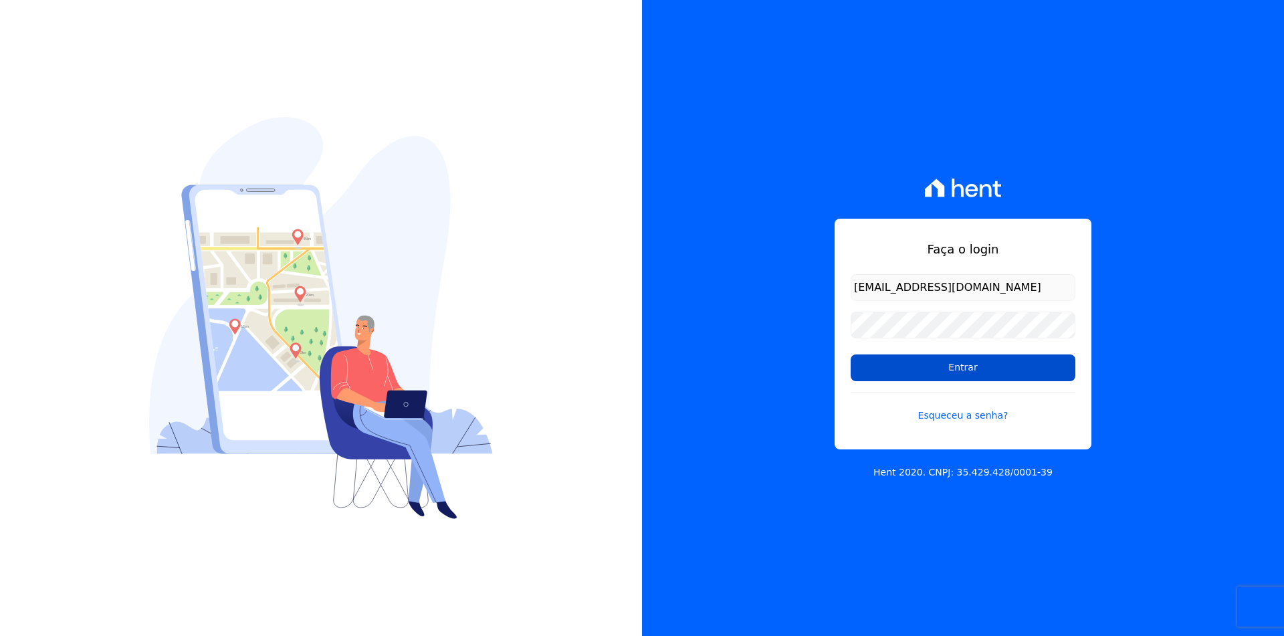 The height and width of the screenshot is (636, 1284). I want to click on h1: Faça o login, so click(963, 249).